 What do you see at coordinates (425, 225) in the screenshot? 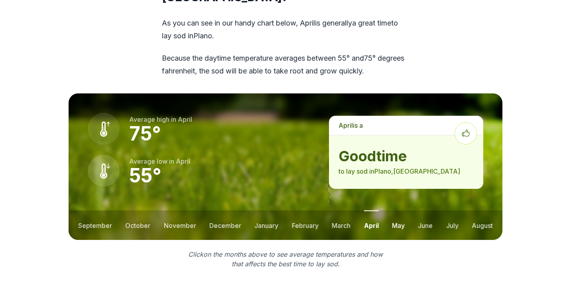
I see `button: june` at bounding box center [425, 225].